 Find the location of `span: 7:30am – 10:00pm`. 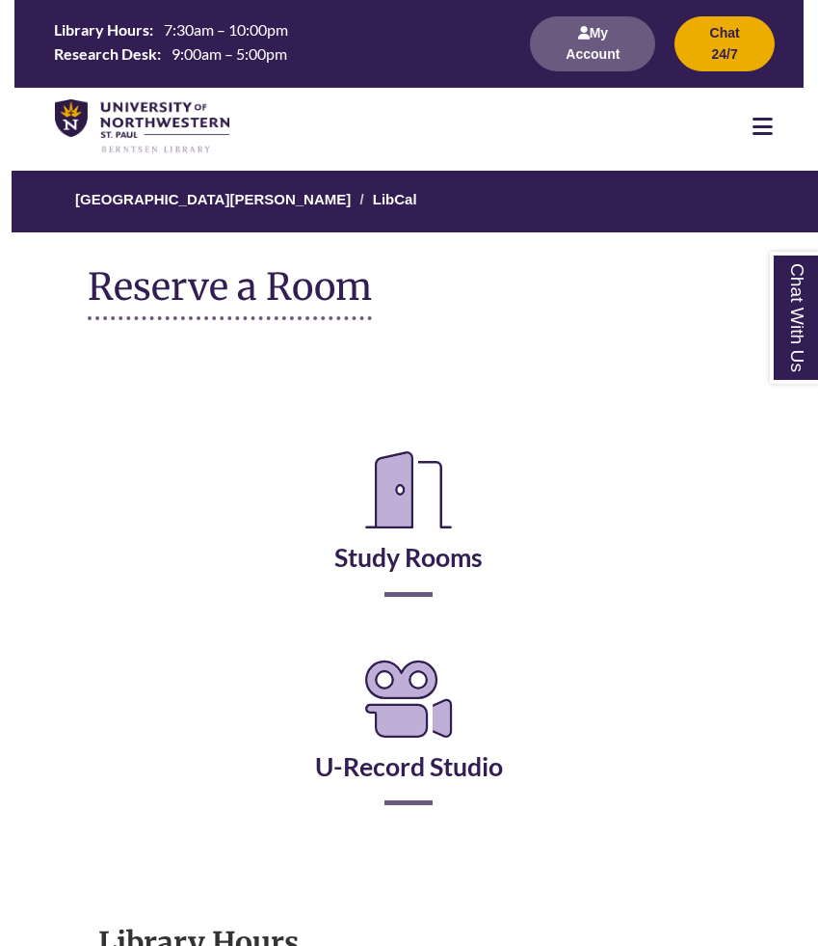

span: 7:30am – 10:00pm is located at coordinates (226, 29).